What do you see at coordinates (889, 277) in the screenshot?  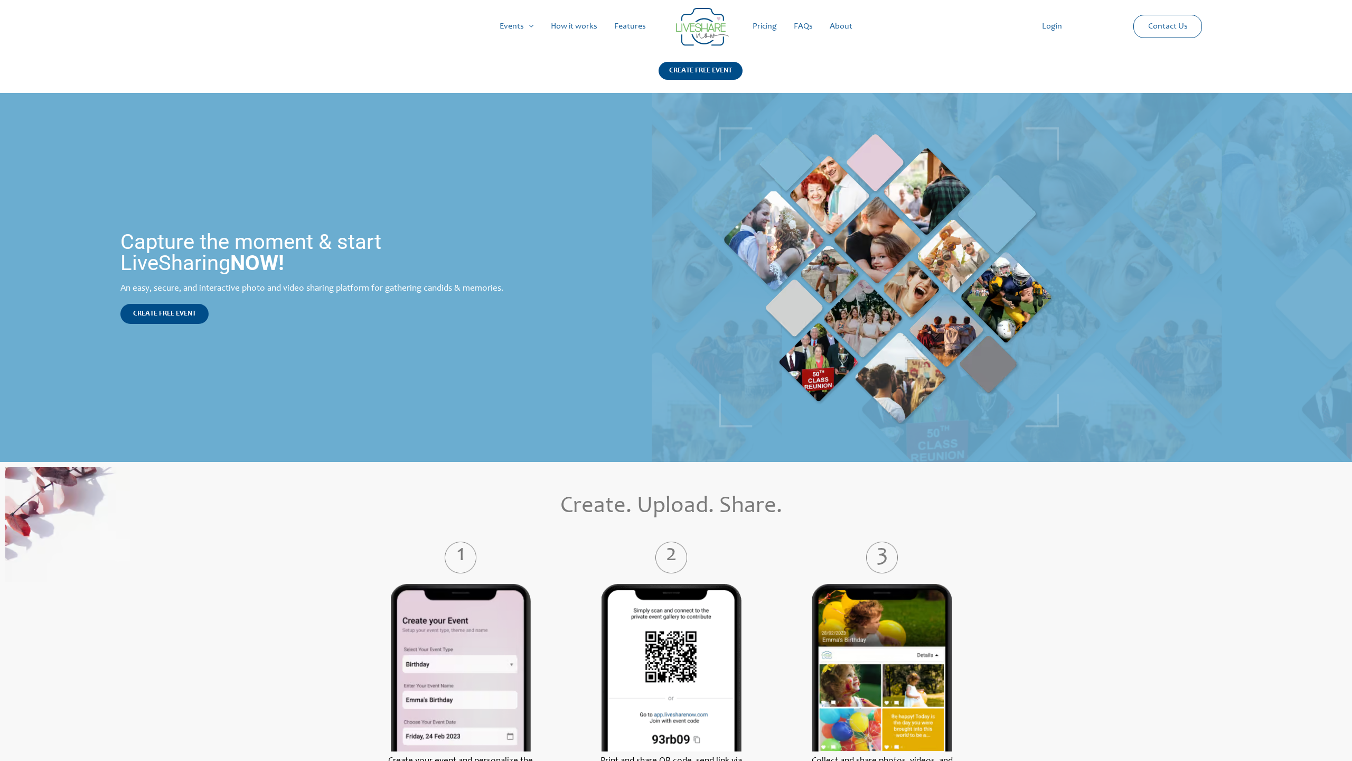 I see `img: Live Photobooth` at bounding box center [889, 277].